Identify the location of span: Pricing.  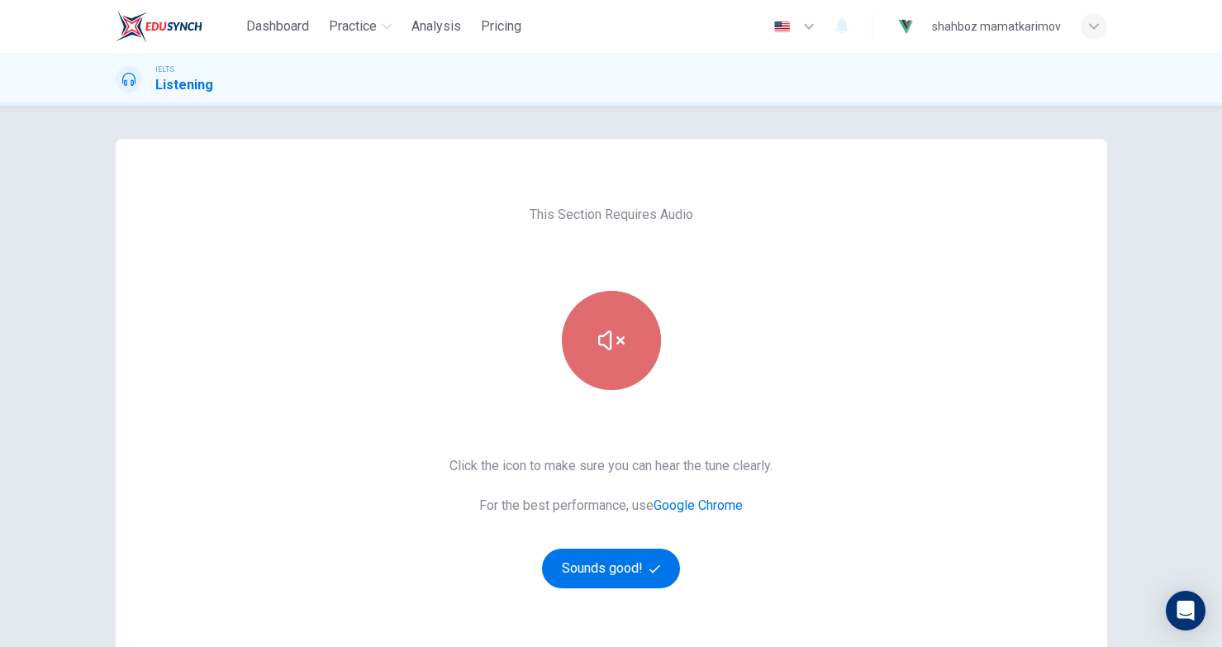
(501, 26).